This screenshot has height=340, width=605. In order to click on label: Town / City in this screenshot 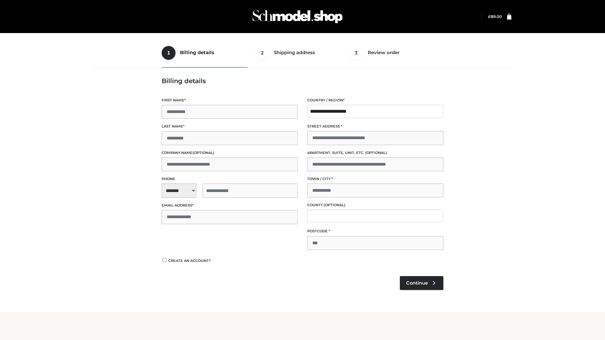, I will do `click(375, 179)`.